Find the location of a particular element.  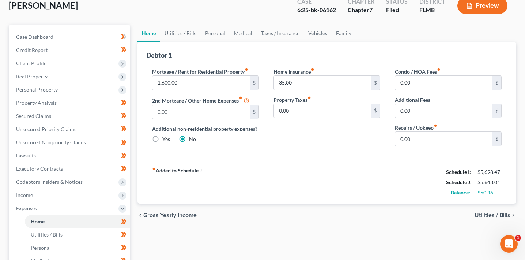

div: $50.46 is located at coordinates (490, 192).